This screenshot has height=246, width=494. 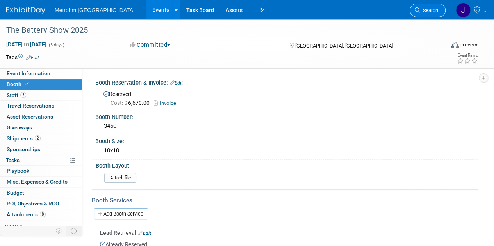 I want to click on img: Joanne Yam, so click(x=463, y=10).